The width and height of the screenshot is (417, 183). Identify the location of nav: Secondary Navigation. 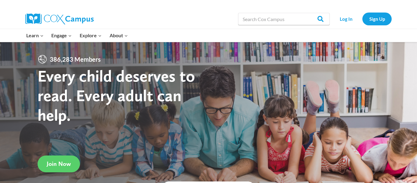
(362, 19).